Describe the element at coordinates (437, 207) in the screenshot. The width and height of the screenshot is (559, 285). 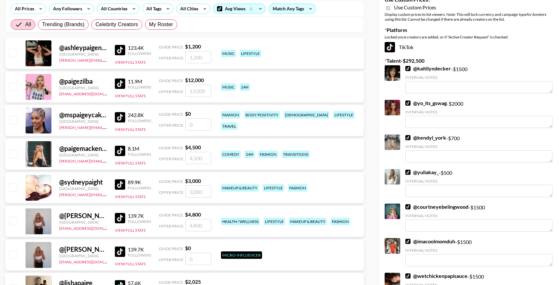
I see `a: @courtneyebelingwood` at that location.